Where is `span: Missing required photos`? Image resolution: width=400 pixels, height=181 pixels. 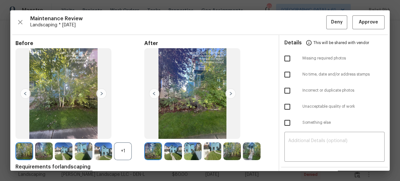
span: Missing required photos is located at coordinates (343, 58).